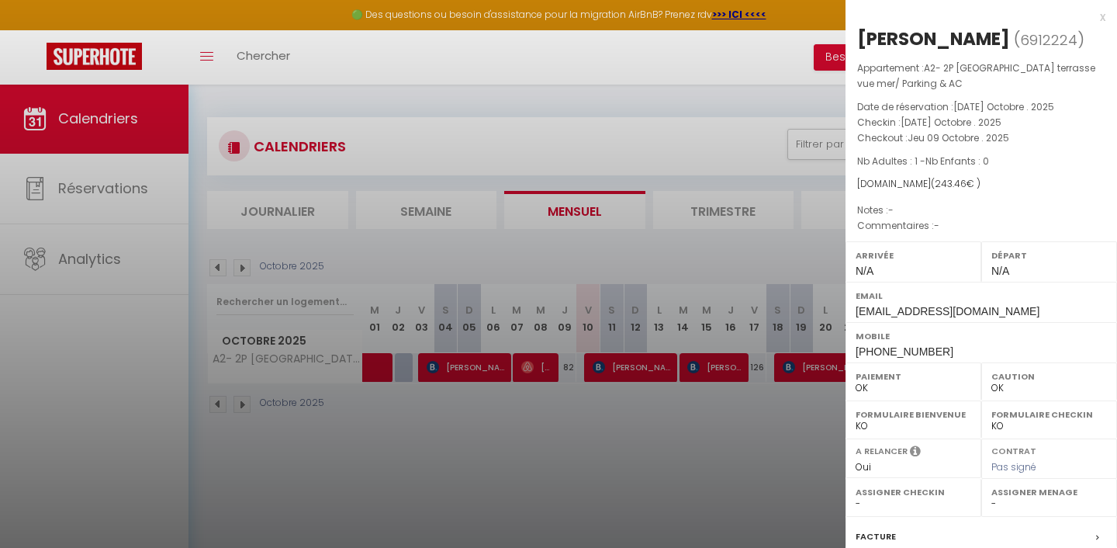 The height and width of the screenshot is (548, 1117). I want to click on label: Email, so click(981, 295).